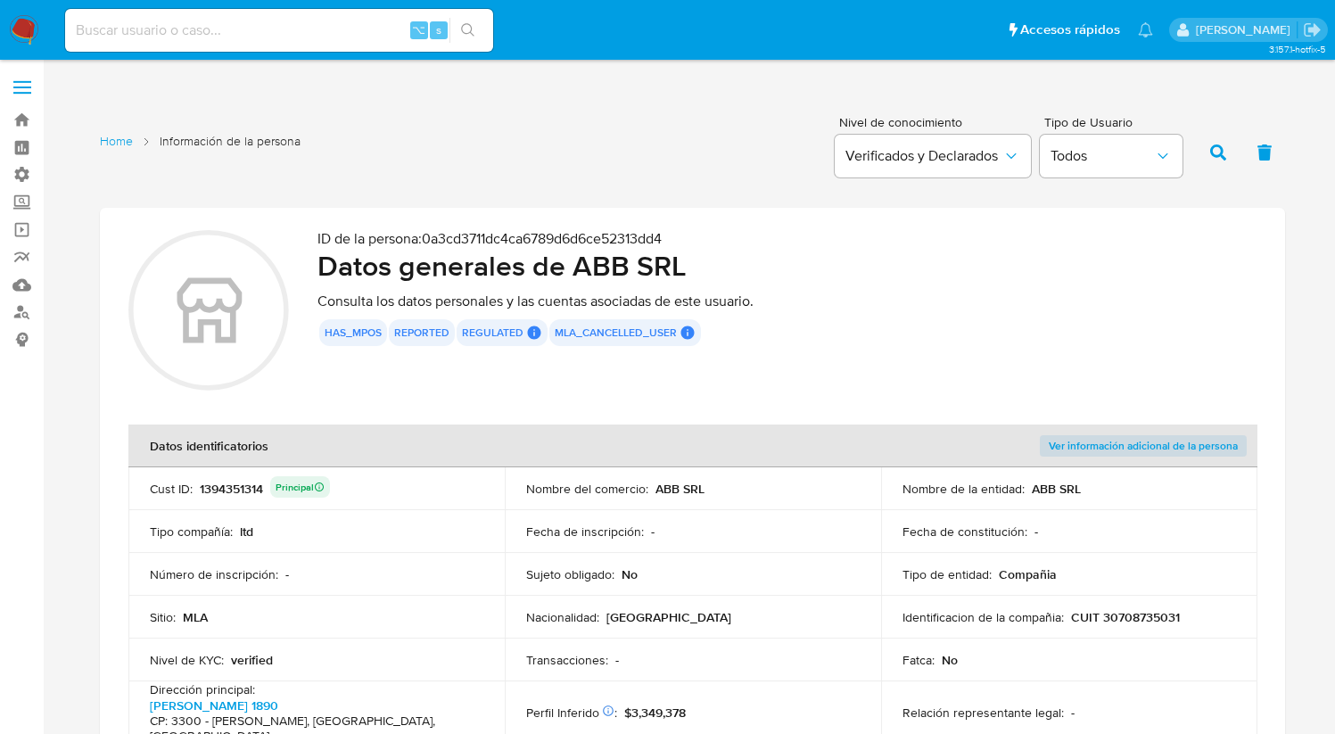 Image resolution: width=1335 pixels, height=734 pixels. I want to click on span: Información de la persona, so click(230, 141).